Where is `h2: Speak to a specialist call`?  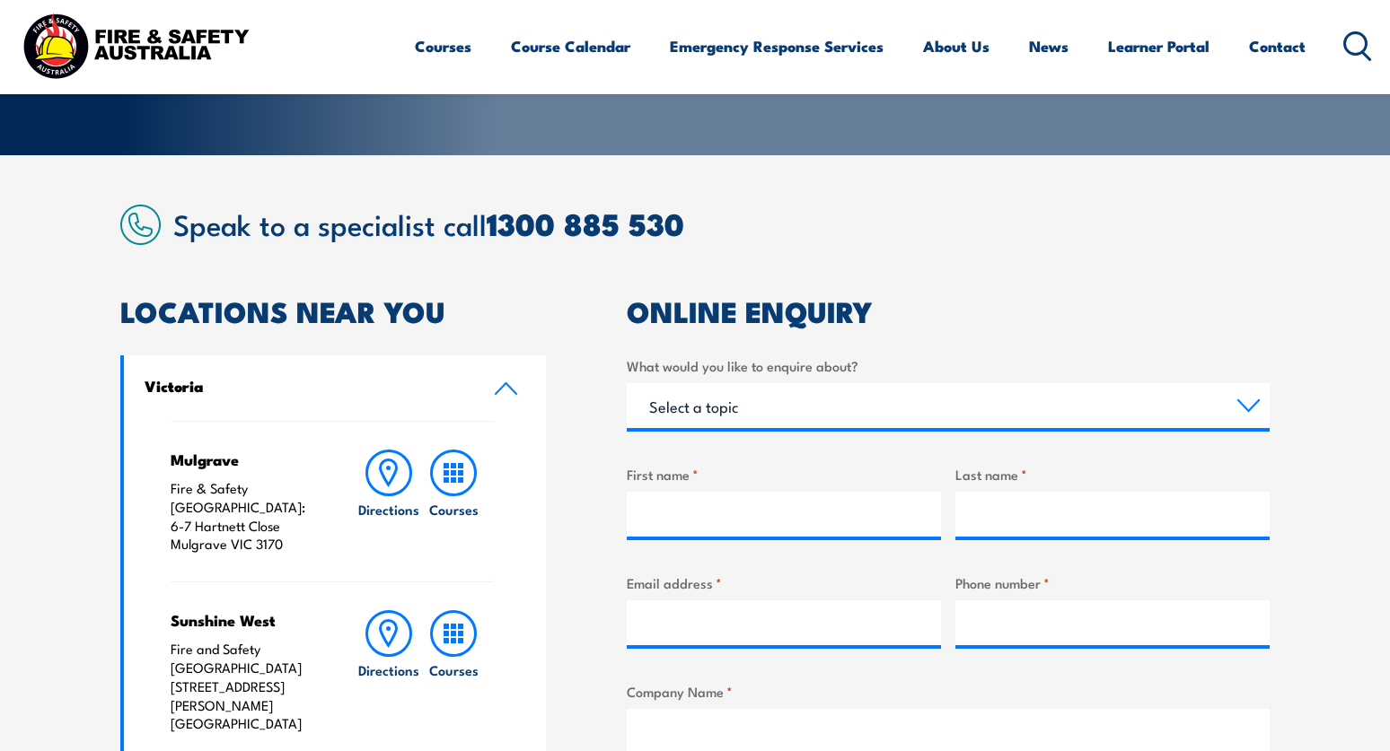
h2: Speak to a specialist call is located at coordinates (721, 224).